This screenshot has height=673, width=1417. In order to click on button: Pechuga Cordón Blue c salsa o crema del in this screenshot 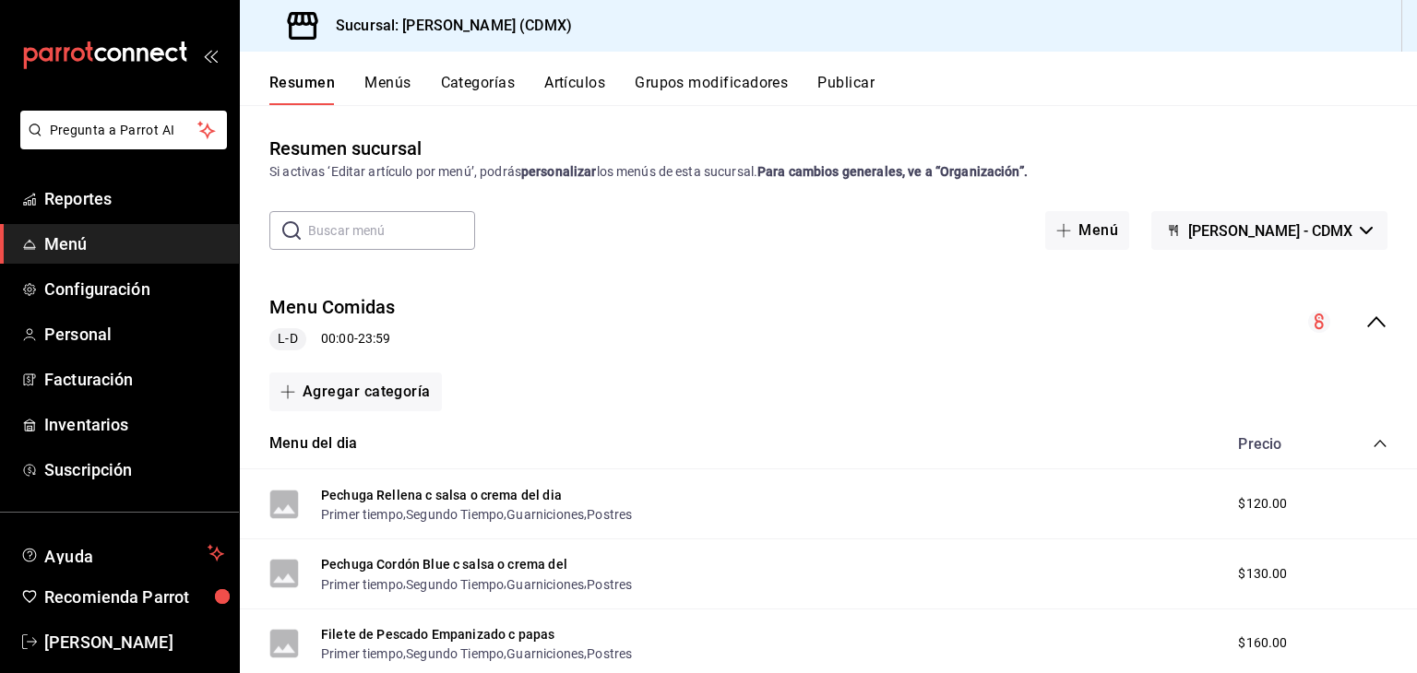, I will do `click(444, 565)`.